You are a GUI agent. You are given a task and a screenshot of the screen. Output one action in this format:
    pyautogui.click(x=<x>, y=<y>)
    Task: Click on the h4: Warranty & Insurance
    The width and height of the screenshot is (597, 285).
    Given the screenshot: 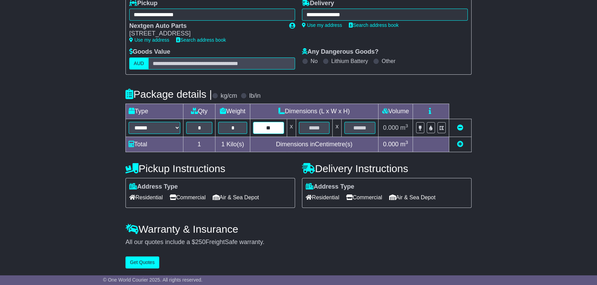 What is the action you would take?
    pyautogui.click(x=298, y=229)
    